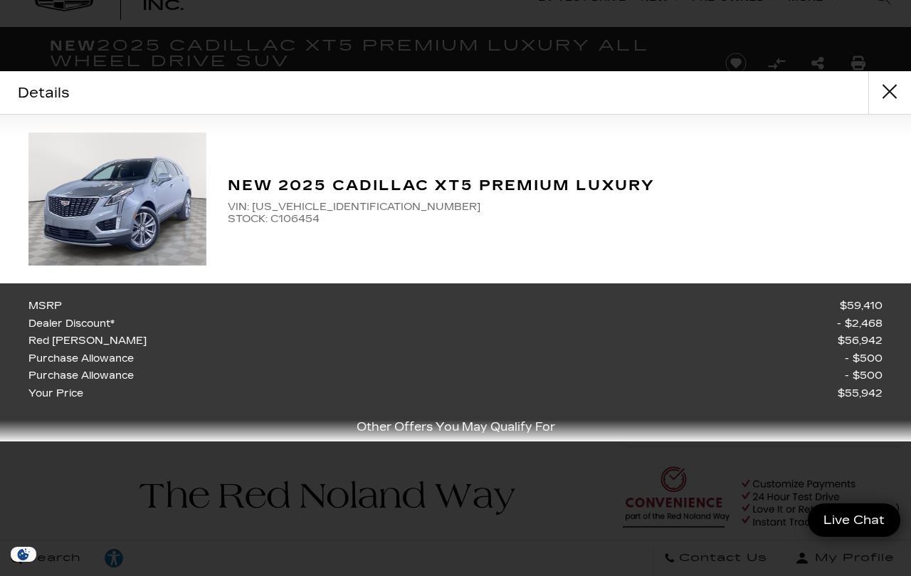 This screenshot has width=911, height=576. What do you see at coordinates (854, 520) in the screenshot?
I see `span: Live Chat` at bounding box center [854, 520].